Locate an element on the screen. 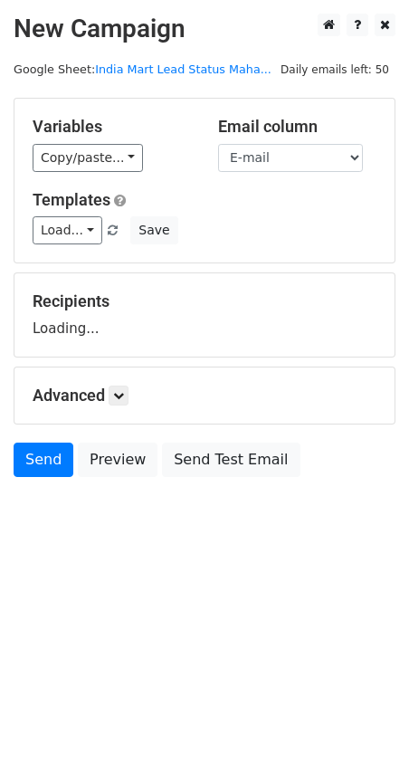 The width and height of the screenshot is (409, 773). a: Load... is located at coordinates (67, 230).